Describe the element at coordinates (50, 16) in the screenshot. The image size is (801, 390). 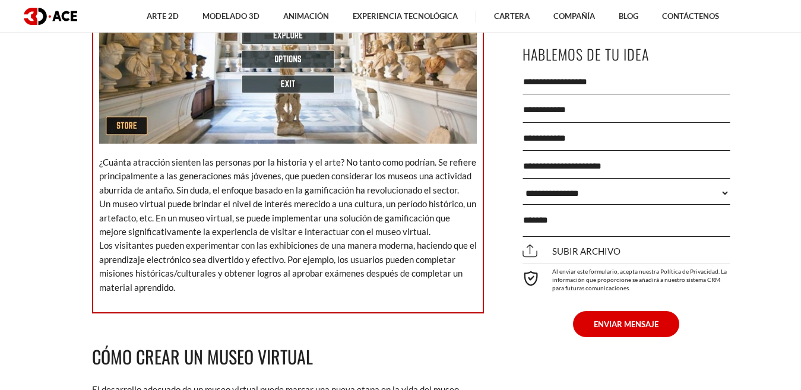
I see `img: logotipo oscuro` at that location.